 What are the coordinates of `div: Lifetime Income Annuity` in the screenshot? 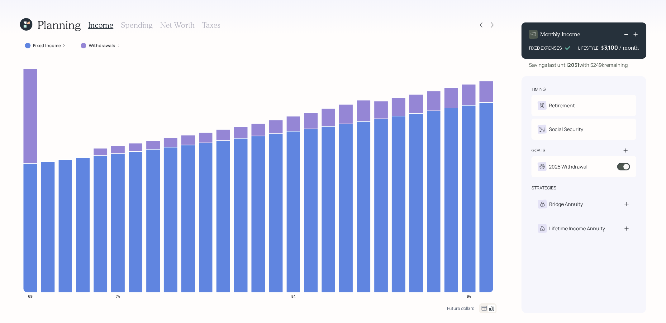 It's located at (577, 228).